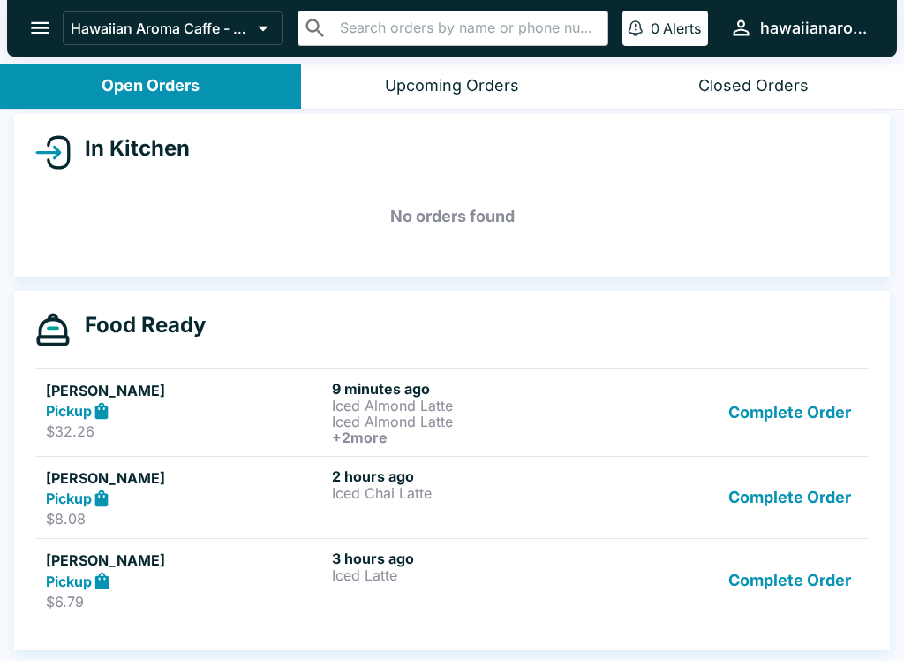 This screenshot has height=661, width=904. Describe the element at coordinates (472, 437) in the screenshot. I see `h6: + 2 more` at that location.